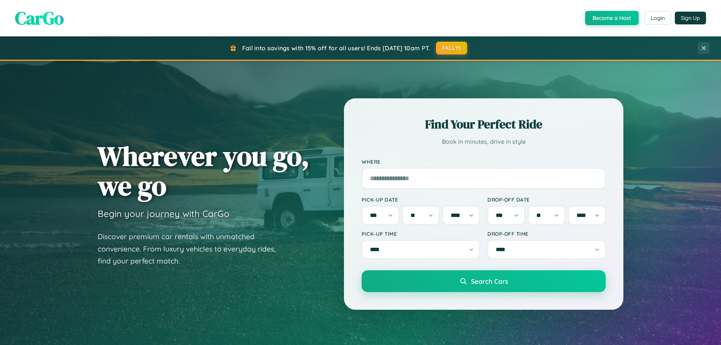 Image resolution: width=721 pixels, height=345 pixels. I want to click on span: Search Cars, so click(489, 281).